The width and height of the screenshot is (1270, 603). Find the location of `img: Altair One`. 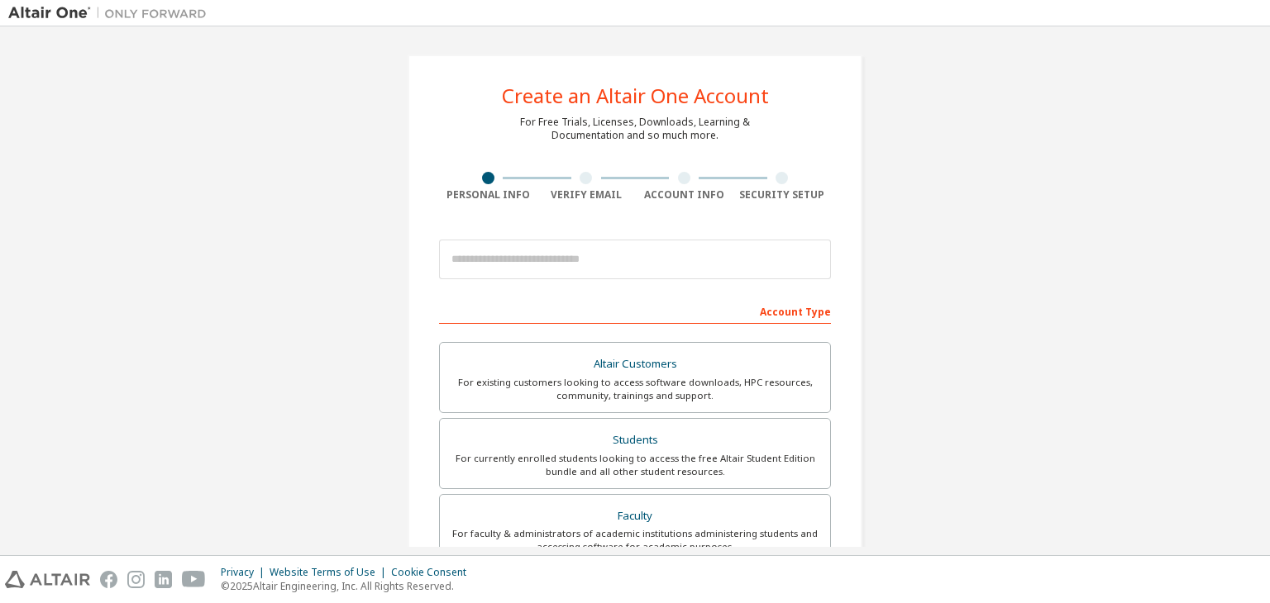

img: Altair One is located at coordinates (112, 13).